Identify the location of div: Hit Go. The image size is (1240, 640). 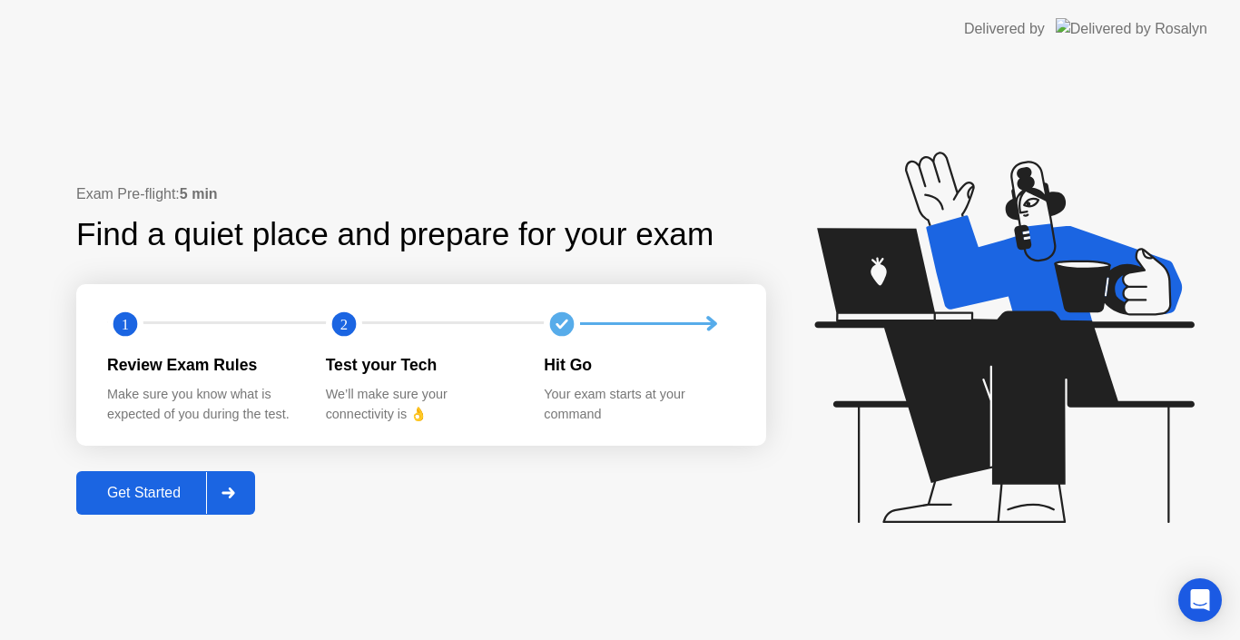
(638, 365).